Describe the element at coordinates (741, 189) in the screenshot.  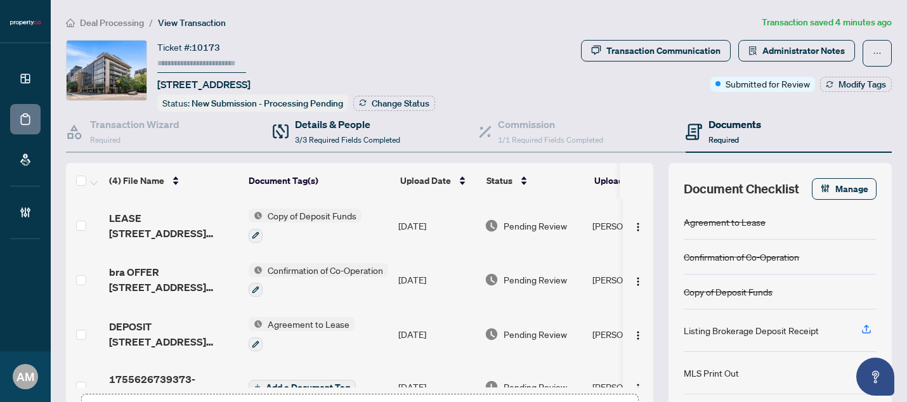
I see `span: Document Checklist` at that location.